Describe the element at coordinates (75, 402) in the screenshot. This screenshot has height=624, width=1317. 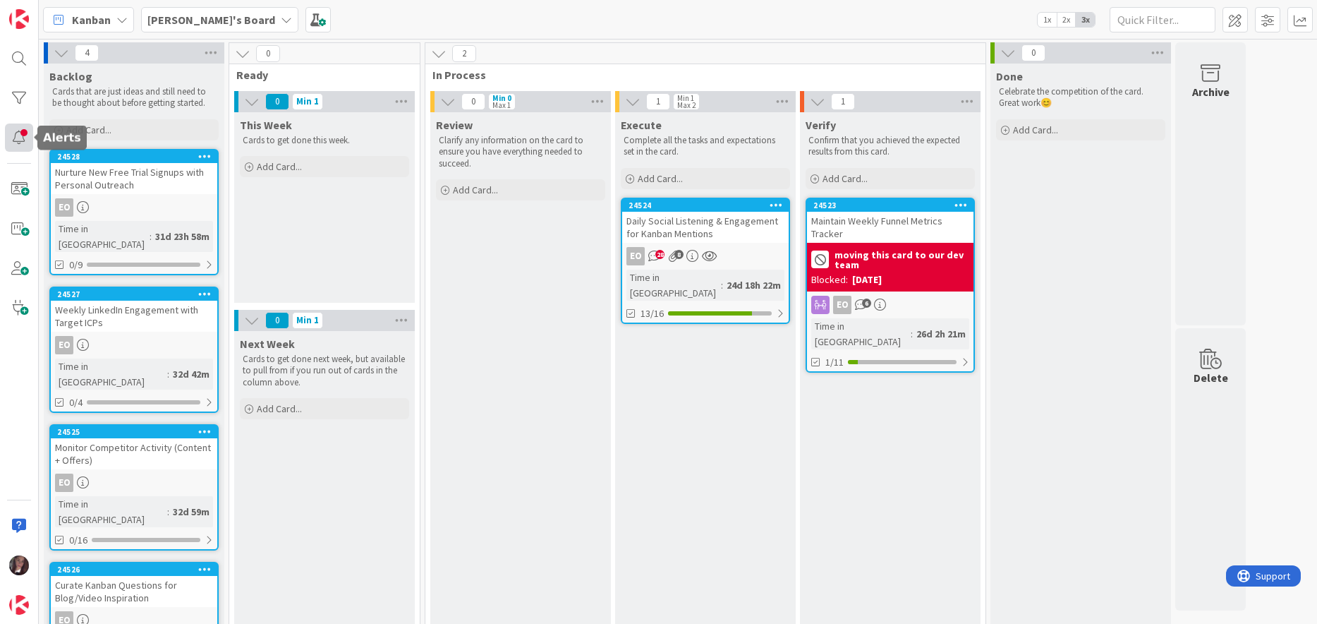
I see `span: 0/4` at that location.